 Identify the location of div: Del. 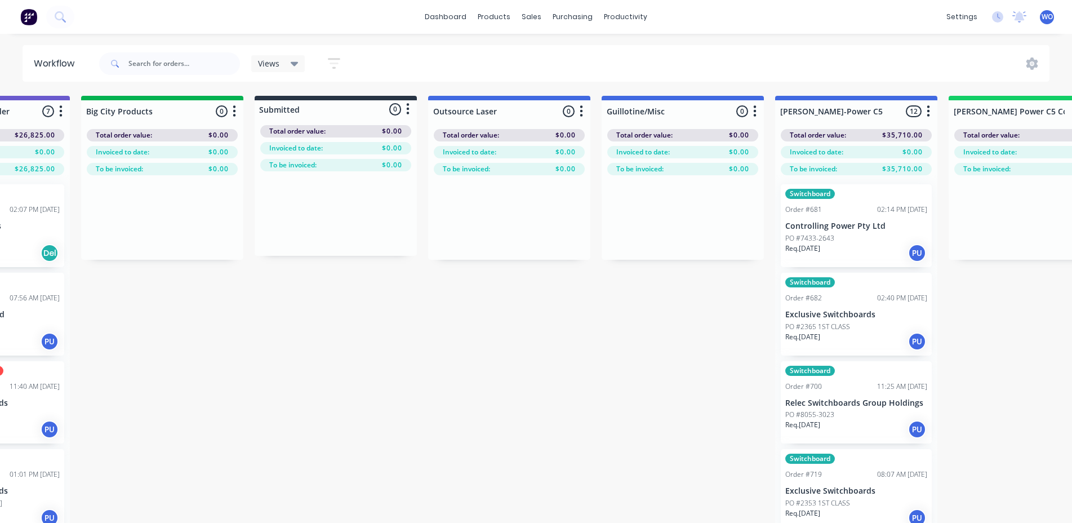
(50, 253).